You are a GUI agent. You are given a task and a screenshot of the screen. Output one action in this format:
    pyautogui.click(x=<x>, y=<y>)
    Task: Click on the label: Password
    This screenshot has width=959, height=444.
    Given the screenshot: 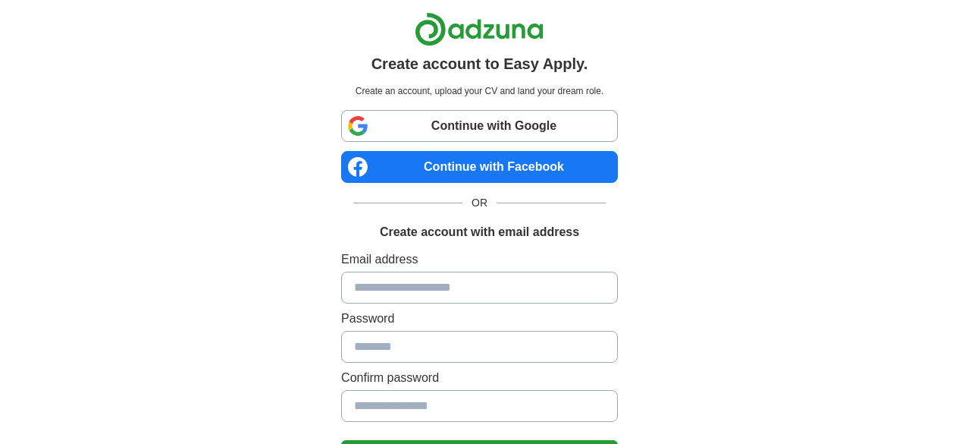 What is the action you would take?
    pyautogui.click(x=479, y=318)
    